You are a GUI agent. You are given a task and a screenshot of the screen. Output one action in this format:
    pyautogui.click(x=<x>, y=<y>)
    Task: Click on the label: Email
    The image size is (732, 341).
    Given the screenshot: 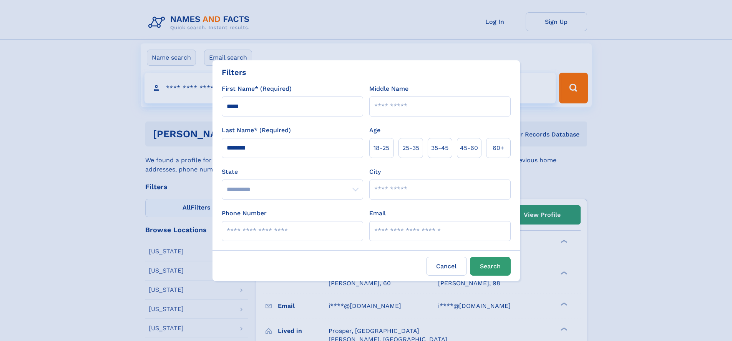 What is the action you would take?
    pyautogui.click(x=377, y=213)
    